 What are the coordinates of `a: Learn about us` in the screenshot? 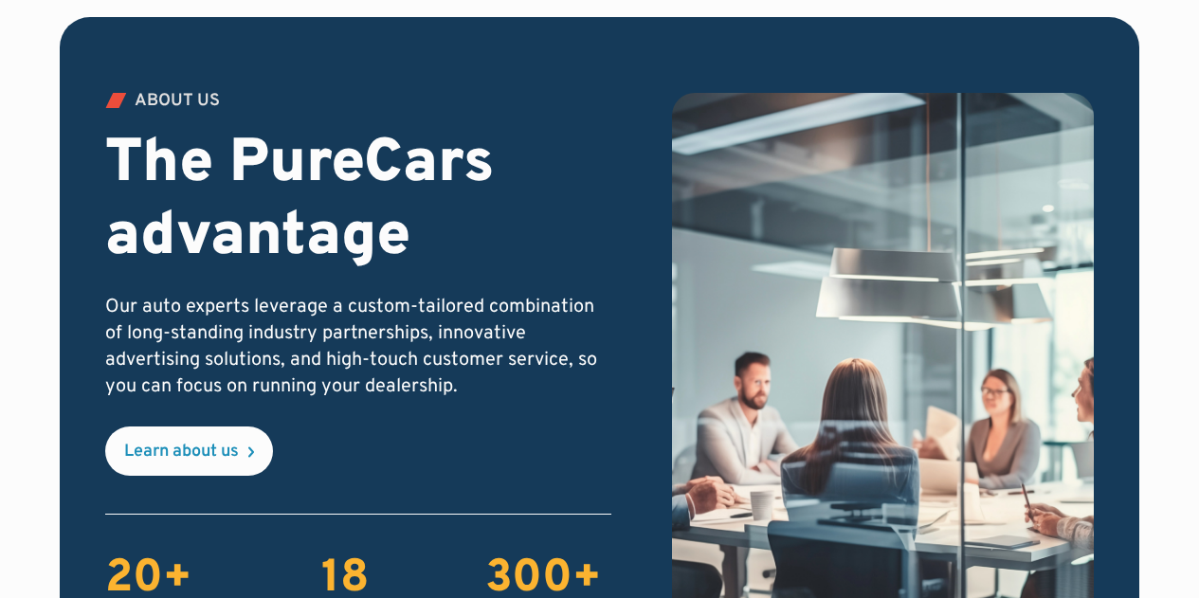 It's located at (189, 451).